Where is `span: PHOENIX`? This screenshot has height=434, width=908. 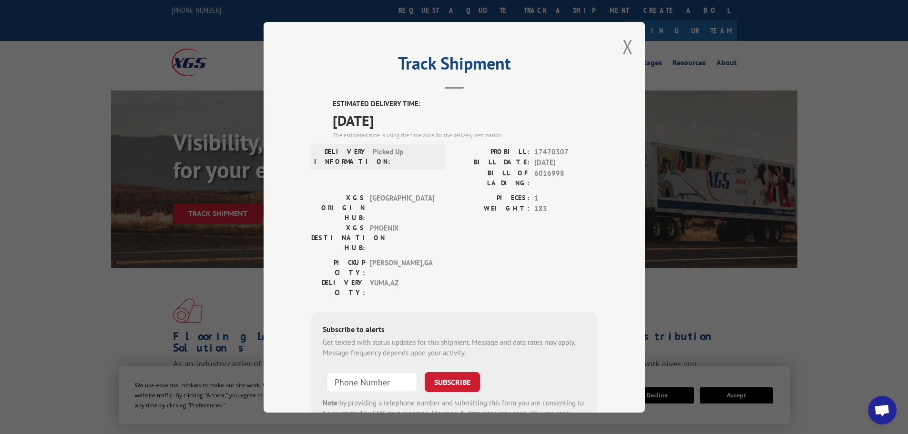
span: PHOENIX is located at coordinates (402, 237).